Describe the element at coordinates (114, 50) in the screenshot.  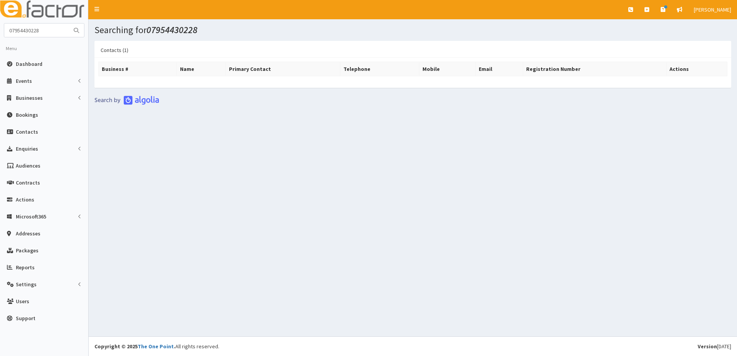
I see `a: Contacts (1)` at that location.